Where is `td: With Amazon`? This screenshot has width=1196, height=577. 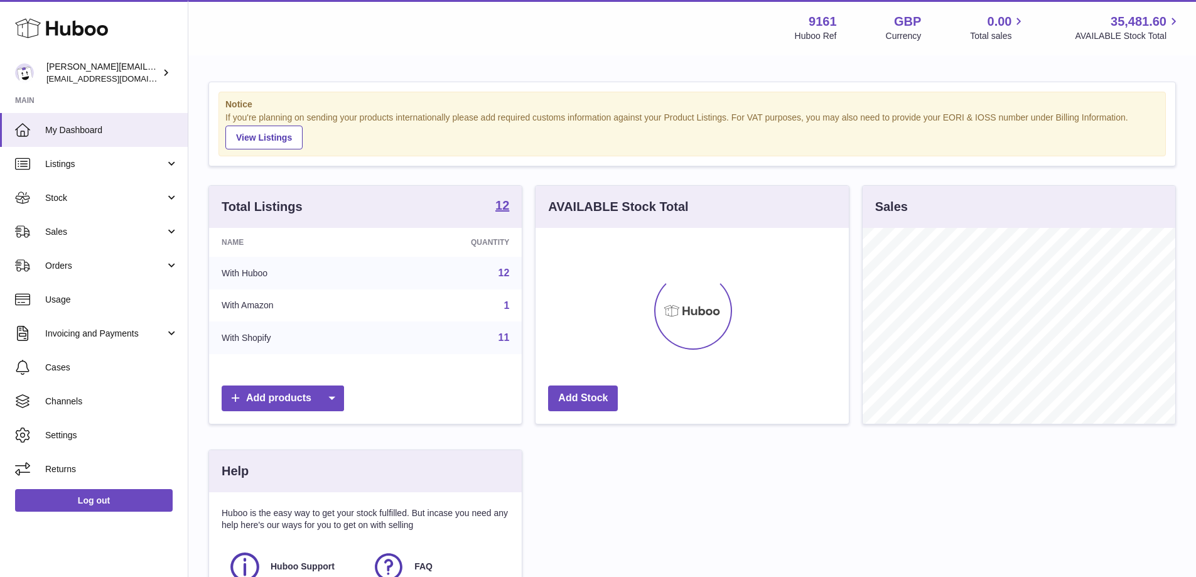
td: With Amazon is located at coordinates (294, 306).